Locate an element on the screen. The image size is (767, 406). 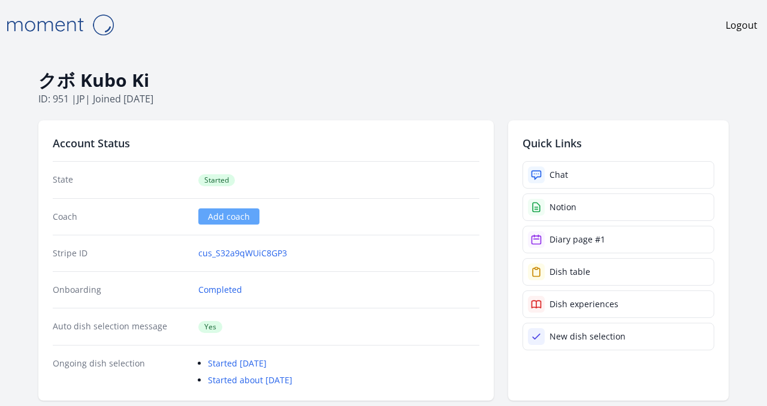
dt: Ongoing dish selection is located at coordinates (120, 372).